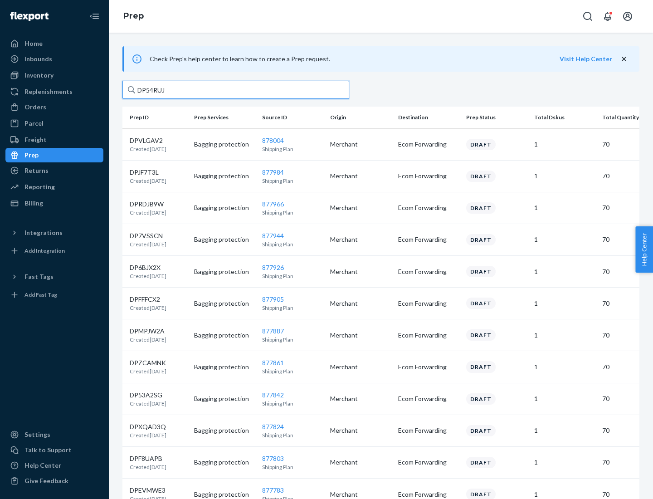  I want to click on div: Integrations, so click(44, 233).